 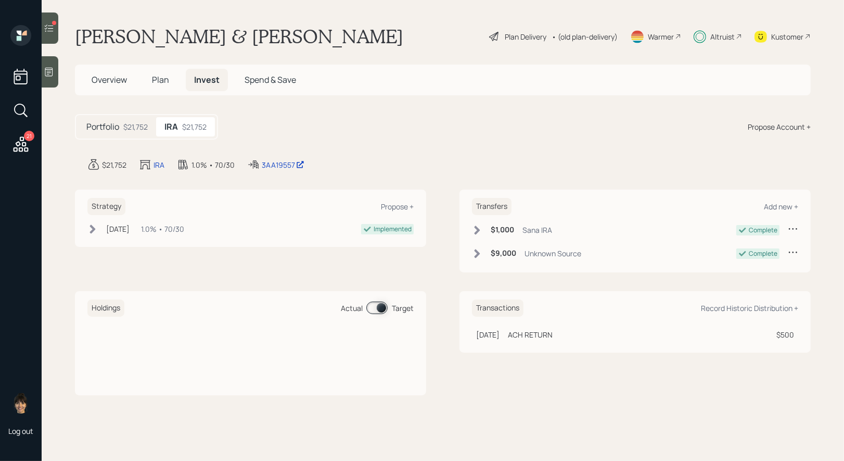 What do you see at coordinates (392, 229) in the screenshot?
I see `div: Implemented` at bounding box center [392, 229].